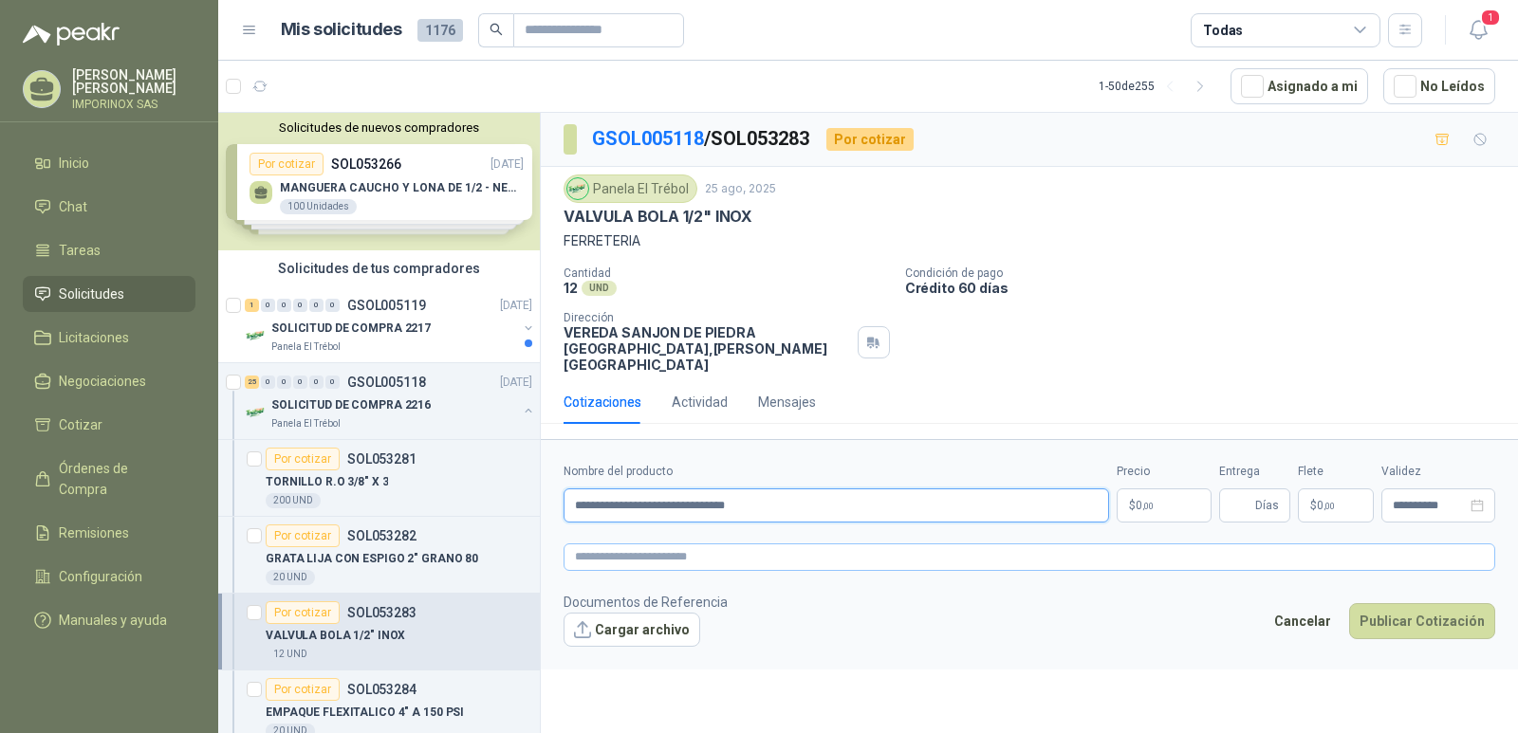 Image resolution: width=1518 pixels, height=733 pixels. What do you see at coordinates (378, 555) in the screenshot?
I see `a: Por cotizarSOL053282GRATA LIJA CON ESPIGO 2" GRANO 8020 UND` at bounding box center [378, 555].